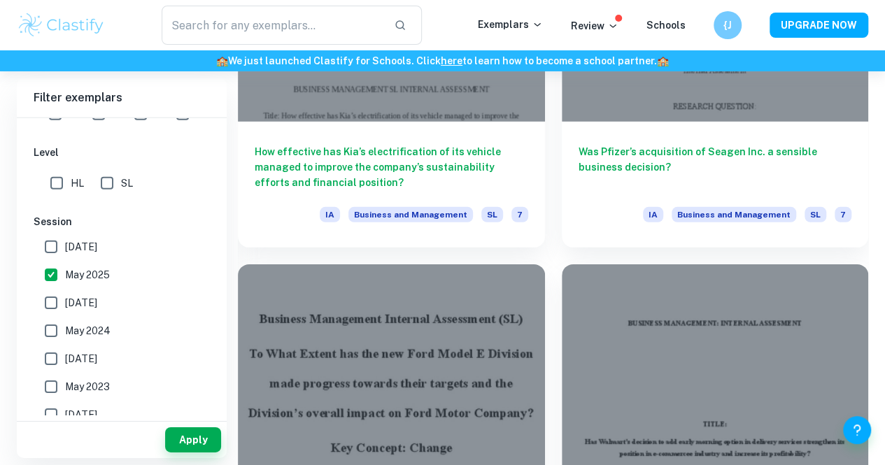 The image size is (885, 465). Describe the element at coordinates (193, 440) in the screenshot. I see `button: Apply` at that location.